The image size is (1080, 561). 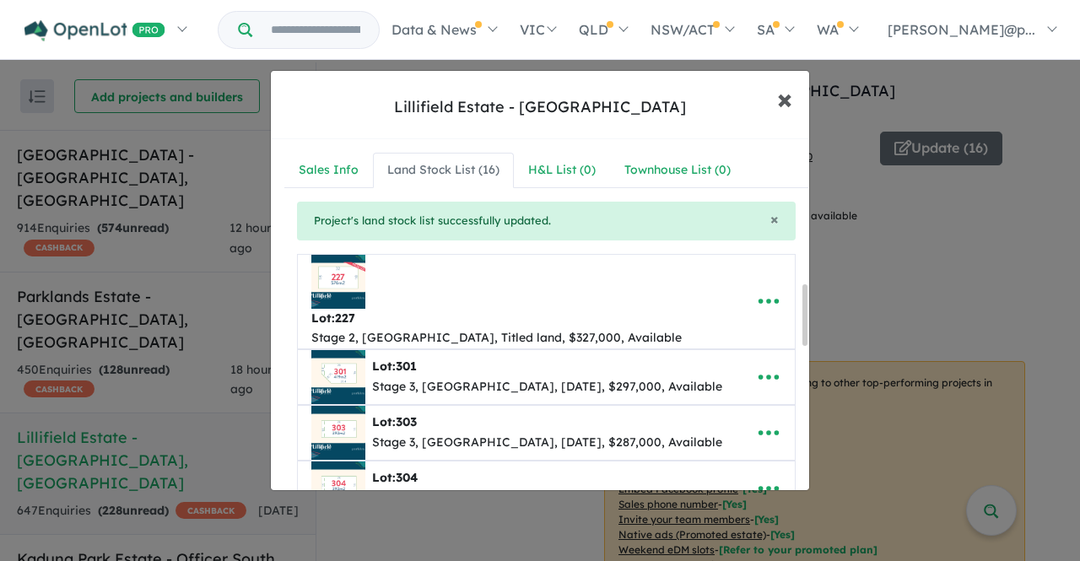 What do you see at coordinates (345, 318) in the screenshot?
I see `span: 227` at bounding box center [345, 318].